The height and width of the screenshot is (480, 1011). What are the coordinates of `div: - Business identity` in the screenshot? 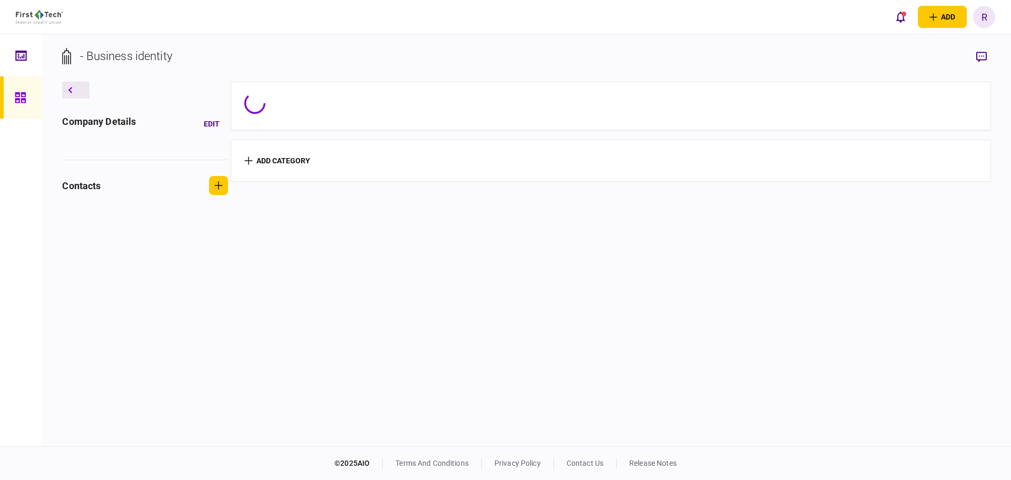 It's located at (126, 56).